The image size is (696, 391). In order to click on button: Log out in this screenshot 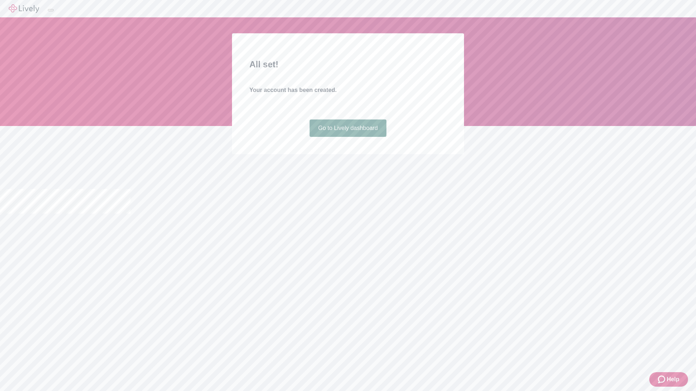, I will do `click(51, 10)`.